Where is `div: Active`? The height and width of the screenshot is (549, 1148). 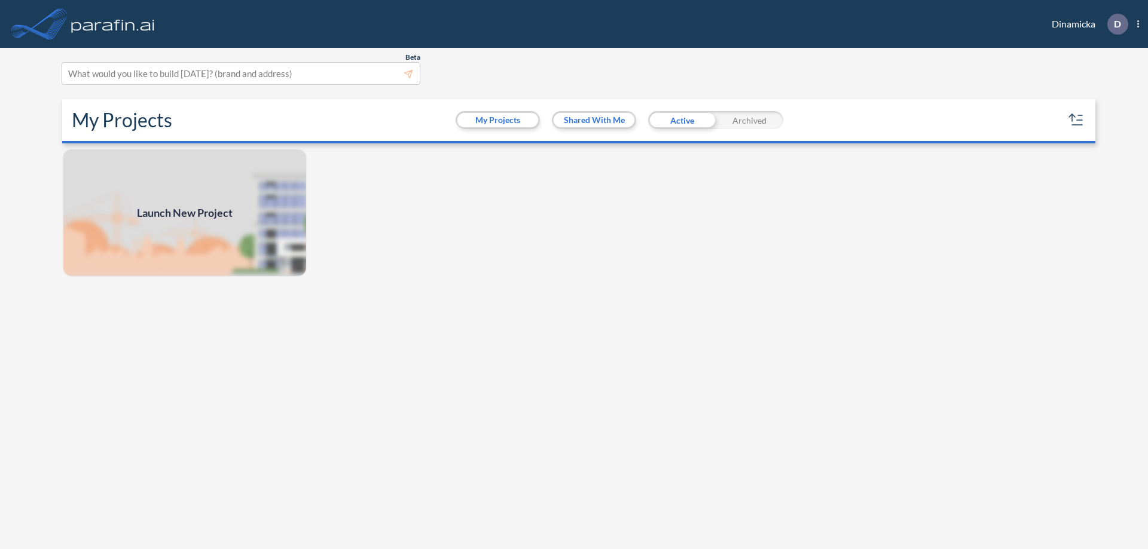 div: Active is located at coordinates (681, 120).